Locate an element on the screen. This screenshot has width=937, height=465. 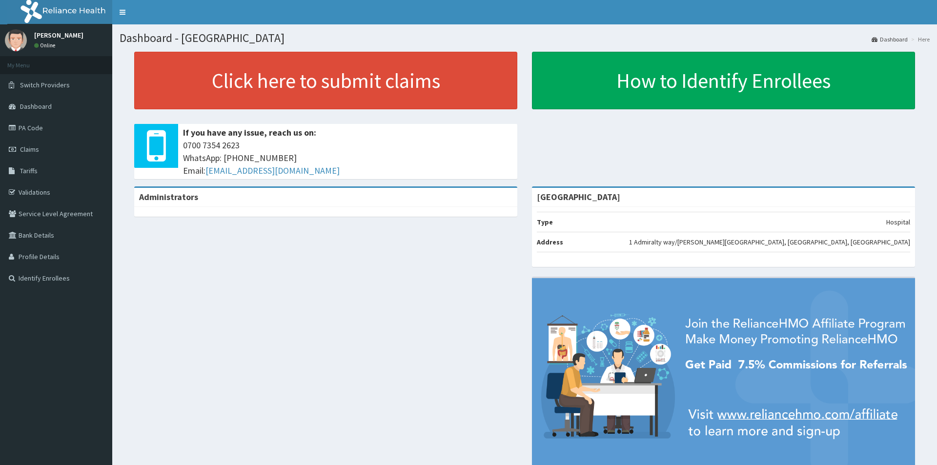
b: If you have any issue, reach us on: is located at coordinates (249, 132).